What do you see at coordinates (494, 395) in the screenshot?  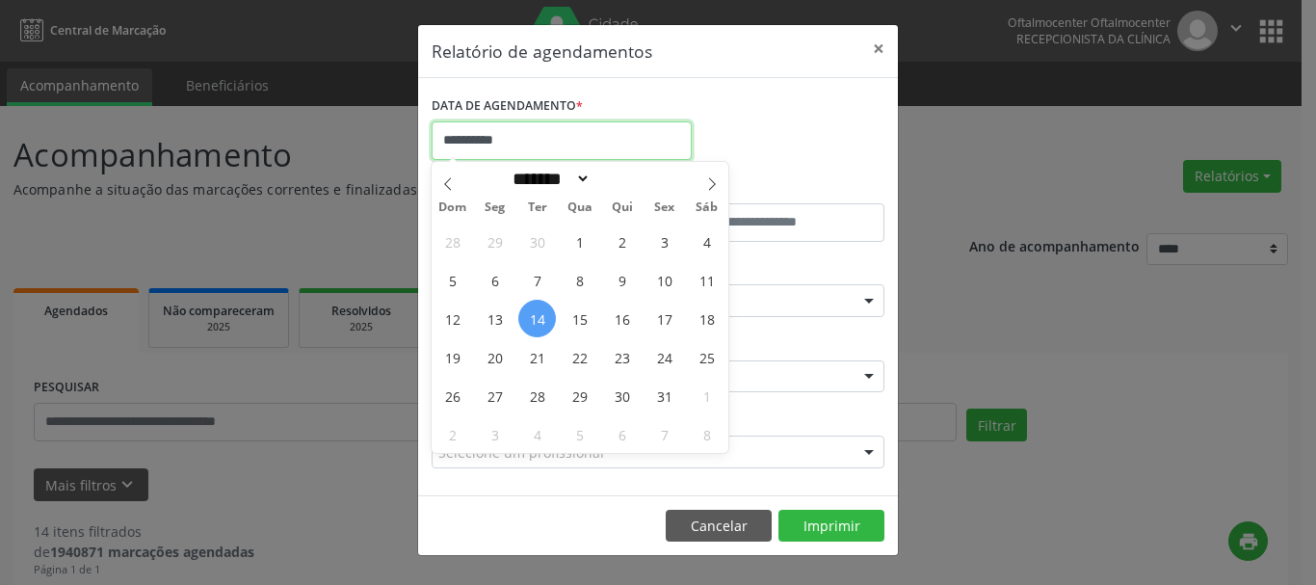 I see `span: Outubro 27, 2025` at bounding box center [494, 395].